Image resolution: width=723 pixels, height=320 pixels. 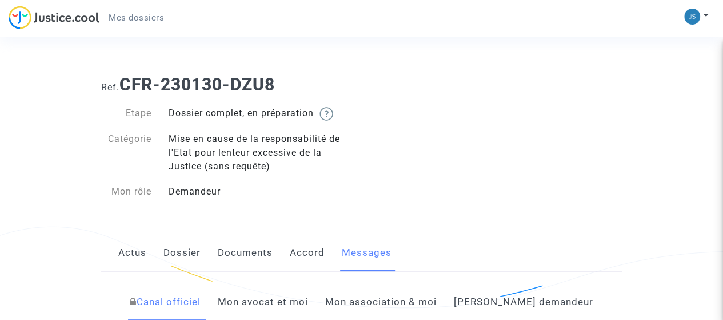 I want to click on div: Dossier complet, en préparation, so click(x=261, y=113).